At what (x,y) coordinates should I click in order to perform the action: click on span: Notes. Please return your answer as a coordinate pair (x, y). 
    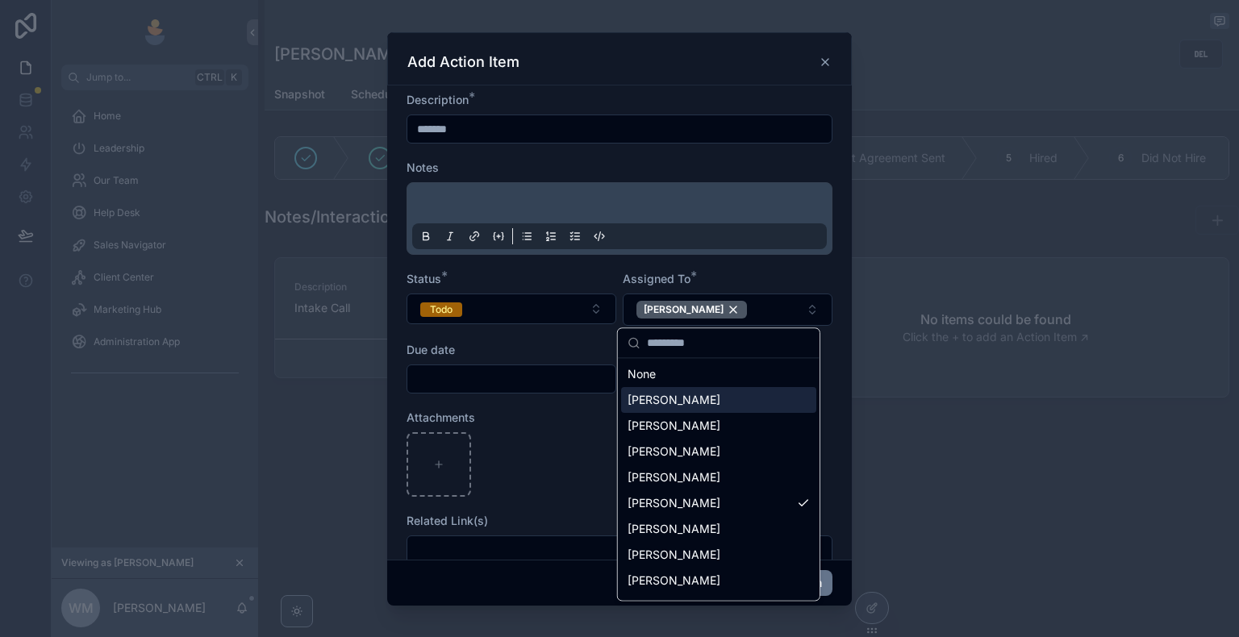
    Looking at the image, I should click on (423, 167).